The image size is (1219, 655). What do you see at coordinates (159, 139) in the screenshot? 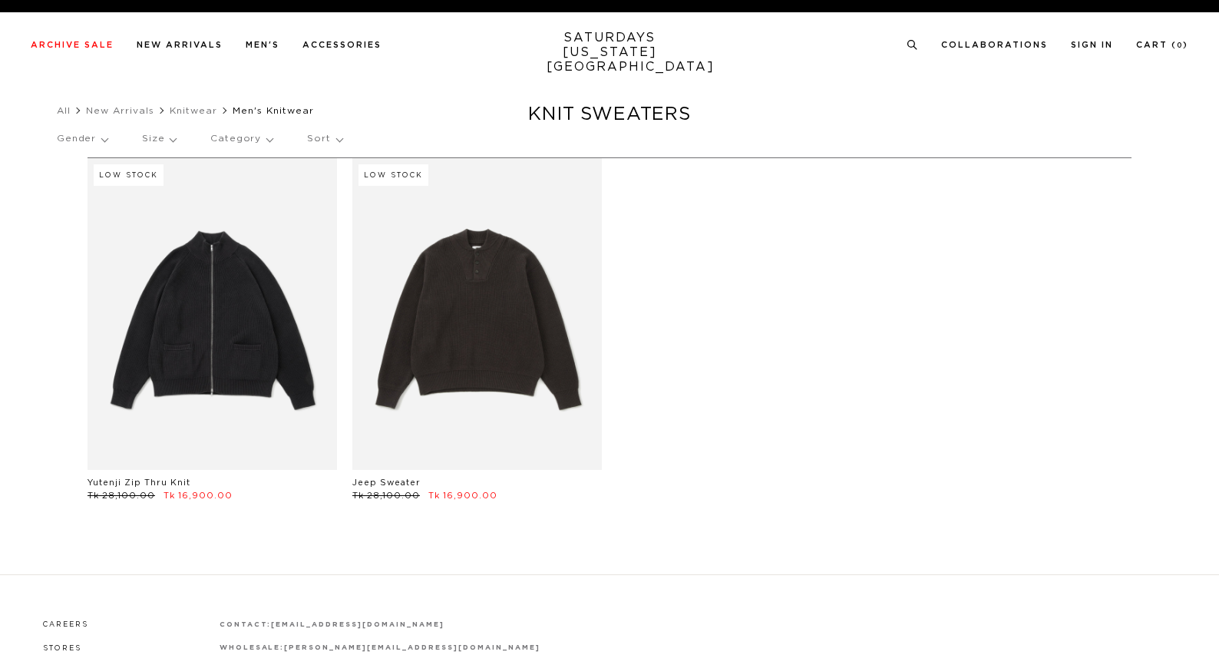
I see `p: Size` at bounding box center [159, 139].